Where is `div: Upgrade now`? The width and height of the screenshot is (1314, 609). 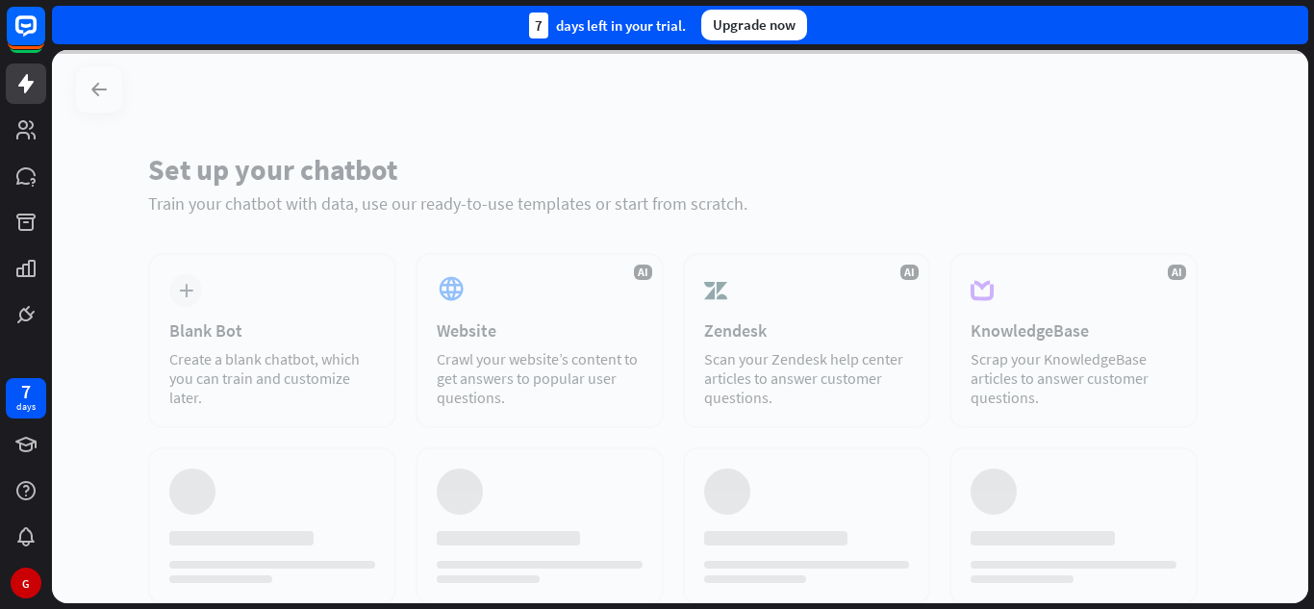 div: Upgrade now is located at coordinates (754, 25).